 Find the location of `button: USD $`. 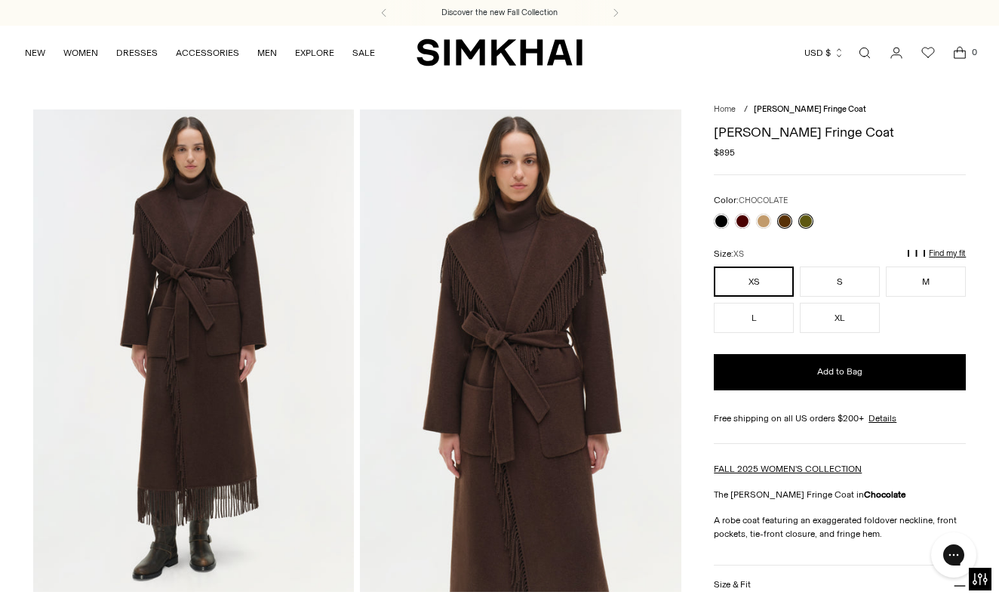

button: USD $ is located at coordinates (824, 53).